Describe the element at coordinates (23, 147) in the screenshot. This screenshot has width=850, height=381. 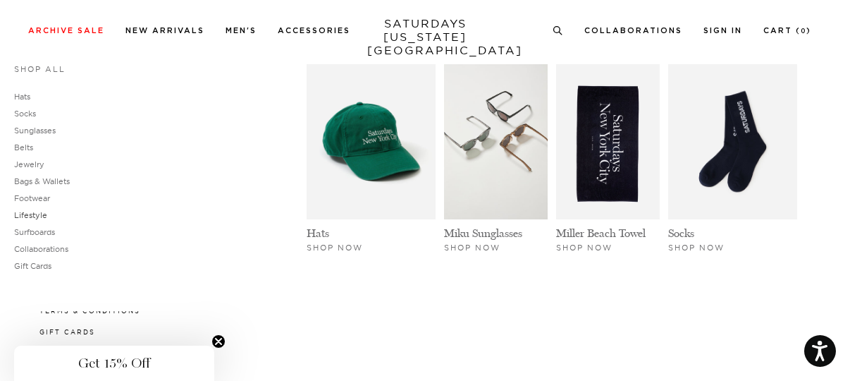
I see `a: Belts` at that location.